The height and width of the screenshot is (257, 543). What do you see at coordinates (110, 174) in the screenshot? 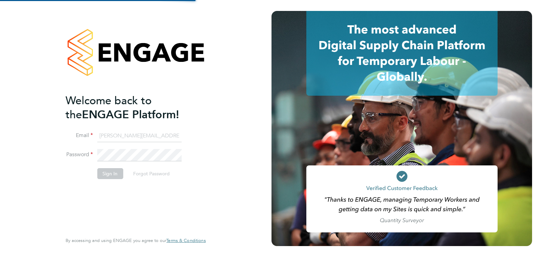
I see `button: Sign In` at bounding box center [110, 174].